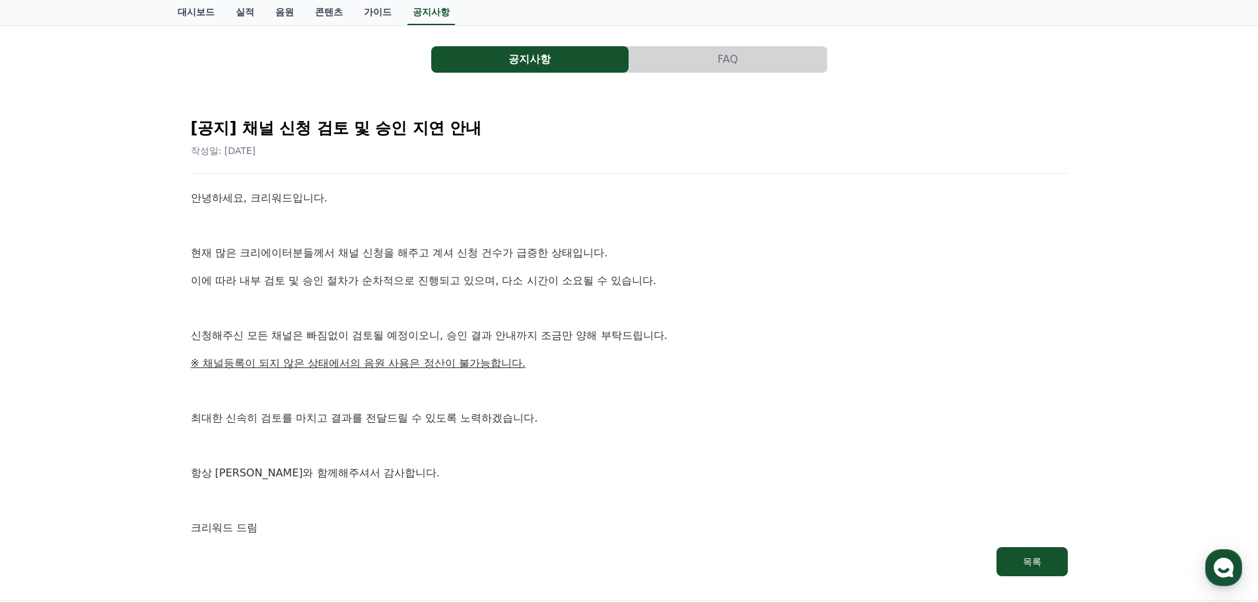  I want to click on button: FAQ, so click(728, 59).